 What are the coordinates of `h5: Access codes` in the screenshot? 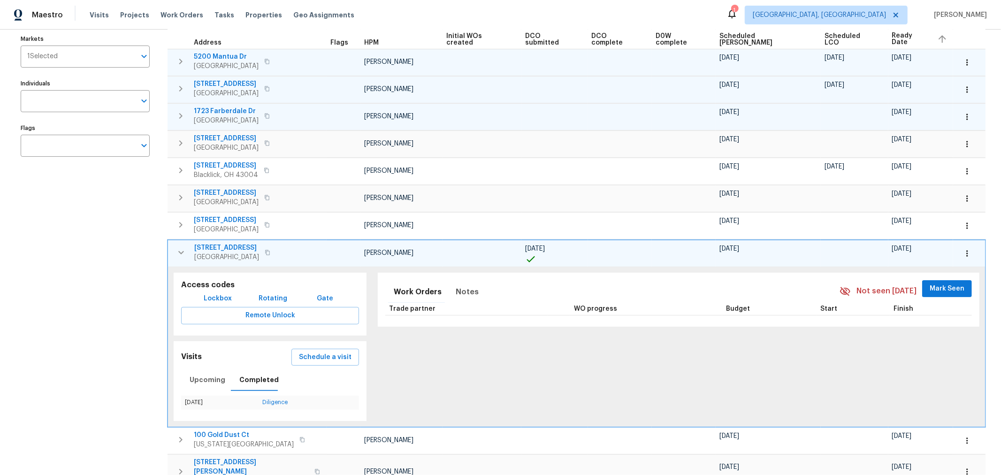 It's located at (270, 285).